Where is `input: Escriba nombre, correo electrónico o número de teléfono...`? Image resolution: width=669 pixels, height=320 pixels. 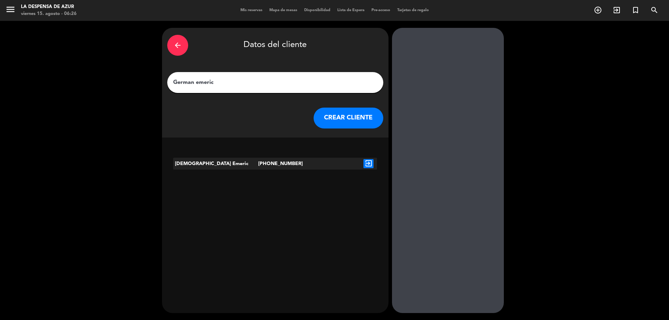
input: Escriba nombre, correo electrónico o número de teléfono... is located at coordinates (275, 83).